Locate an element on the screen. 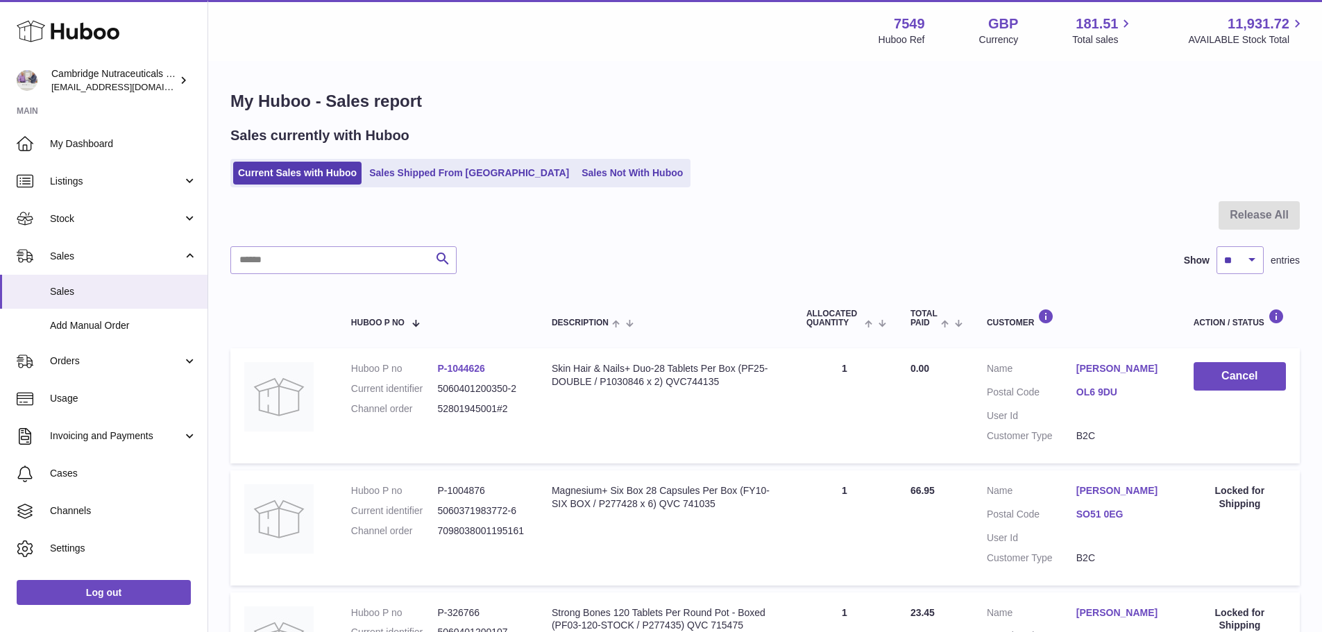 This screenshot has width=1322, height=632. div: Huboo Ref is located at coordinates (902, 40).